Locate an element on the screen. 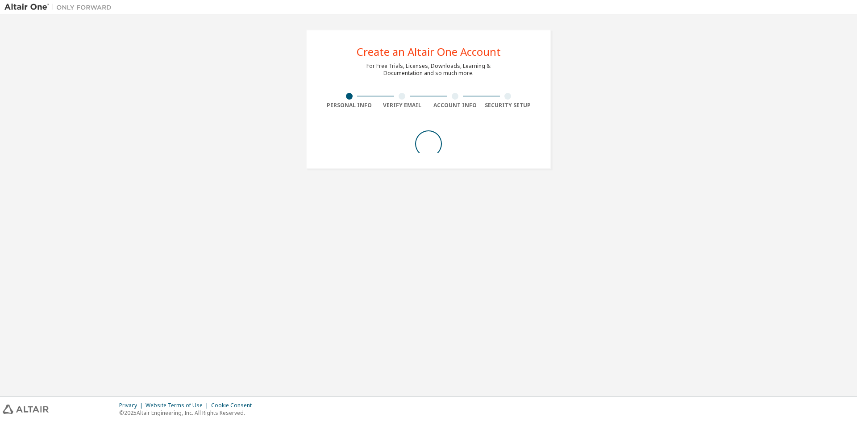  img: Altair One is located at coordinates (60, 7).